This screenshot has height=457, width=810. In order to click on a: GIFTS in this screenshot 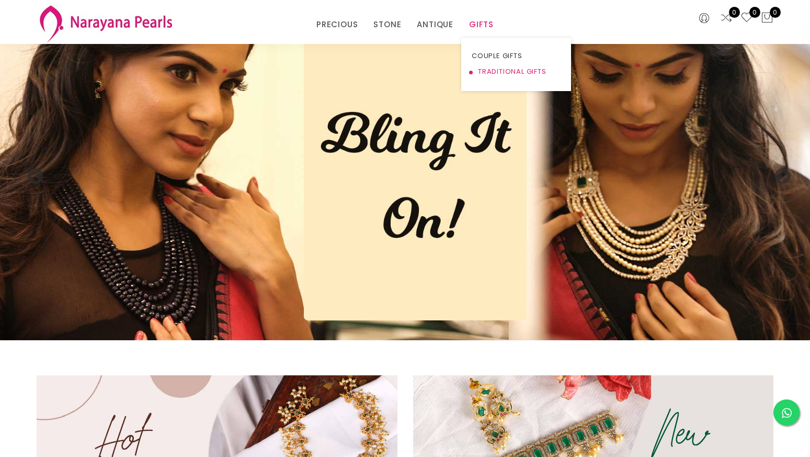, I will do `click(481, 25)`.